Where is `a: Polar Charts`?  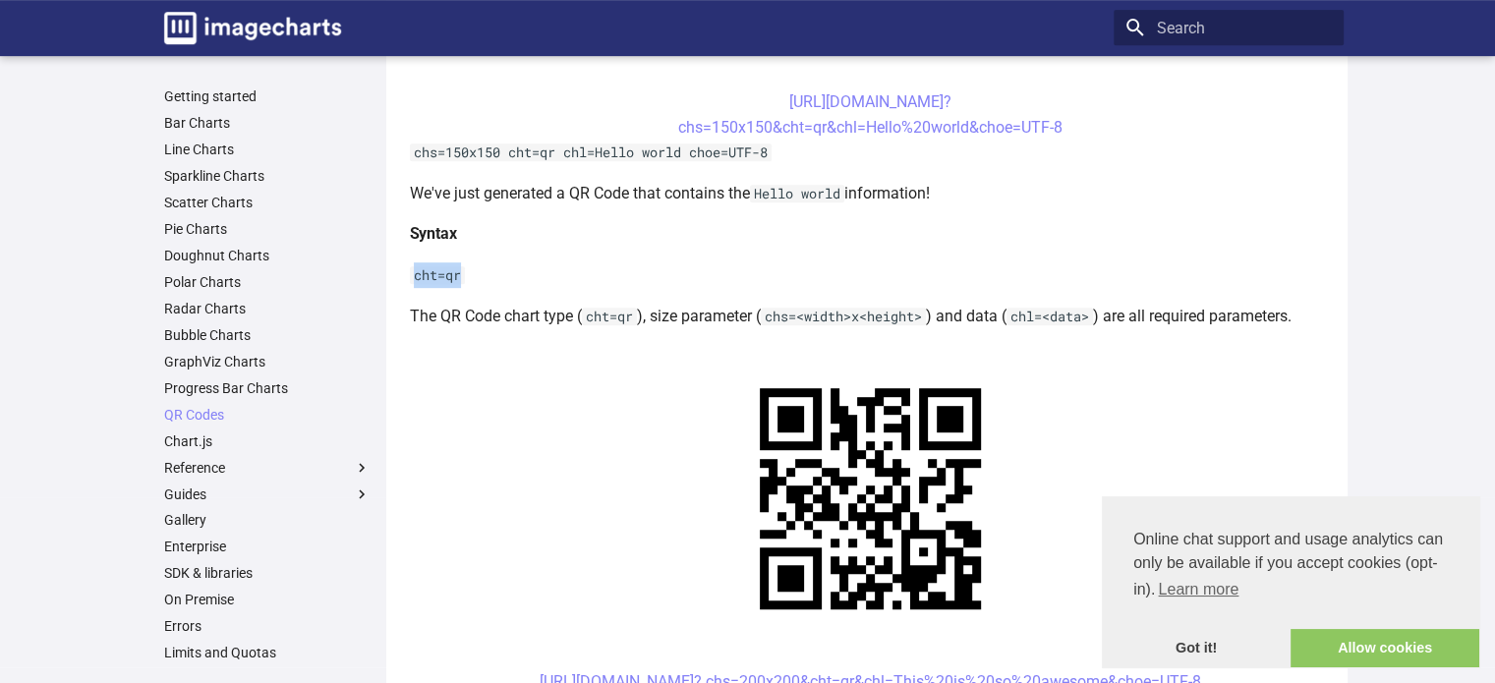 a: Polar Charts is located at coordinates (267, 282).